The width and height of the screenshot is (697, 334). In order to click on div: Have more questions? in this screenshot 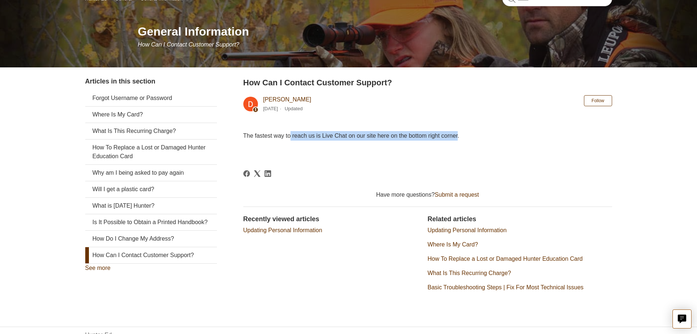, I will do `click(428, 195)`.